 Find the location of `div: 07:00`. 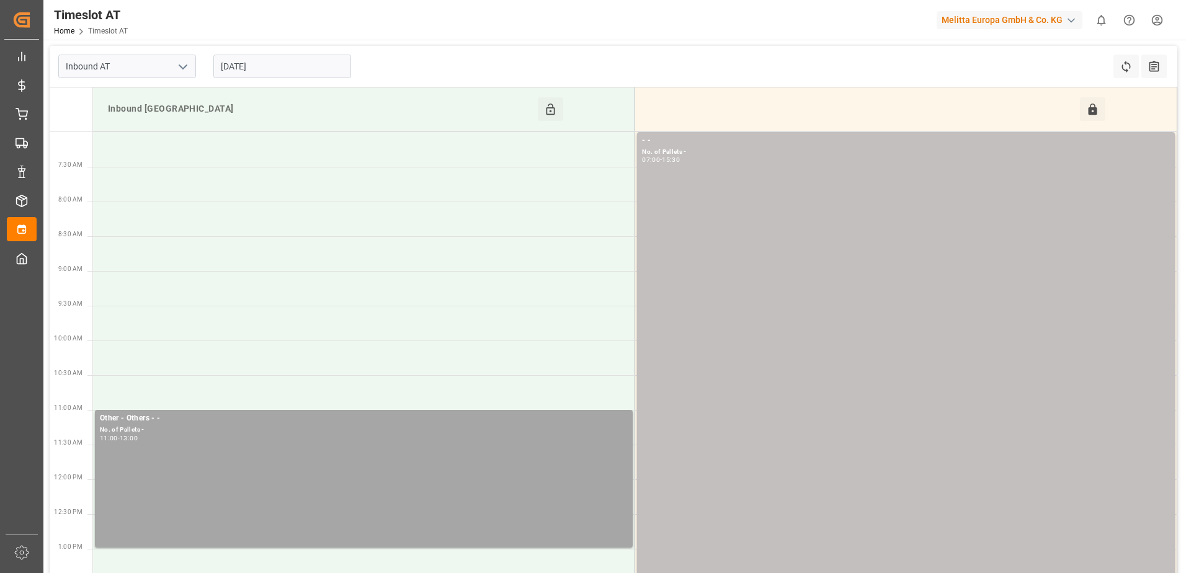

div: 07:00 is located at coordinates (651, 159).